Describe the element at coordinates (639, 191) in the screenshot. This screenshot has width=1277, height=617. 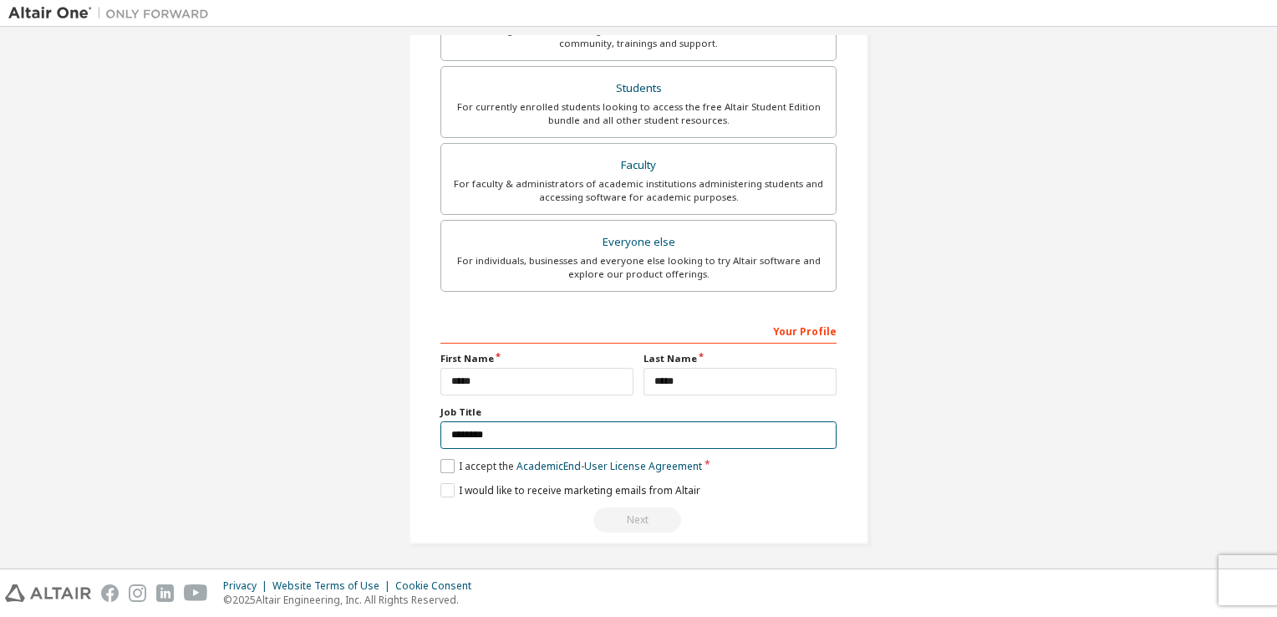
I see `div: For faculty & administrators of academic institutions administering students and accessing softwa...` at that location.